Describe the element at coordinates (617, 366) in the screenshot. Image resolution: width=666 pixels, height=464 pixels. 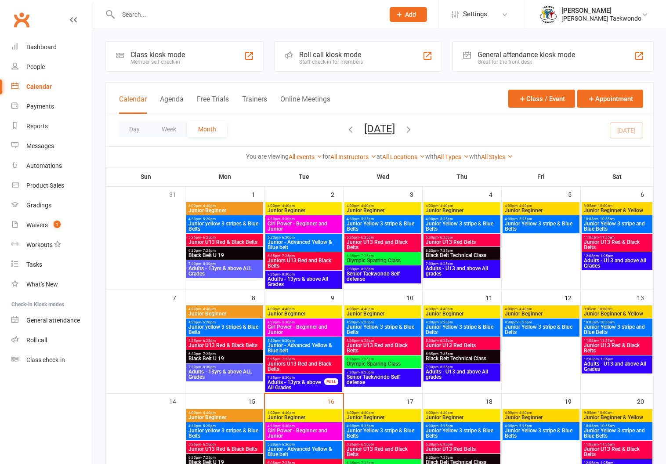
I see `span: Adults - U13 and above All Grades` at that location.